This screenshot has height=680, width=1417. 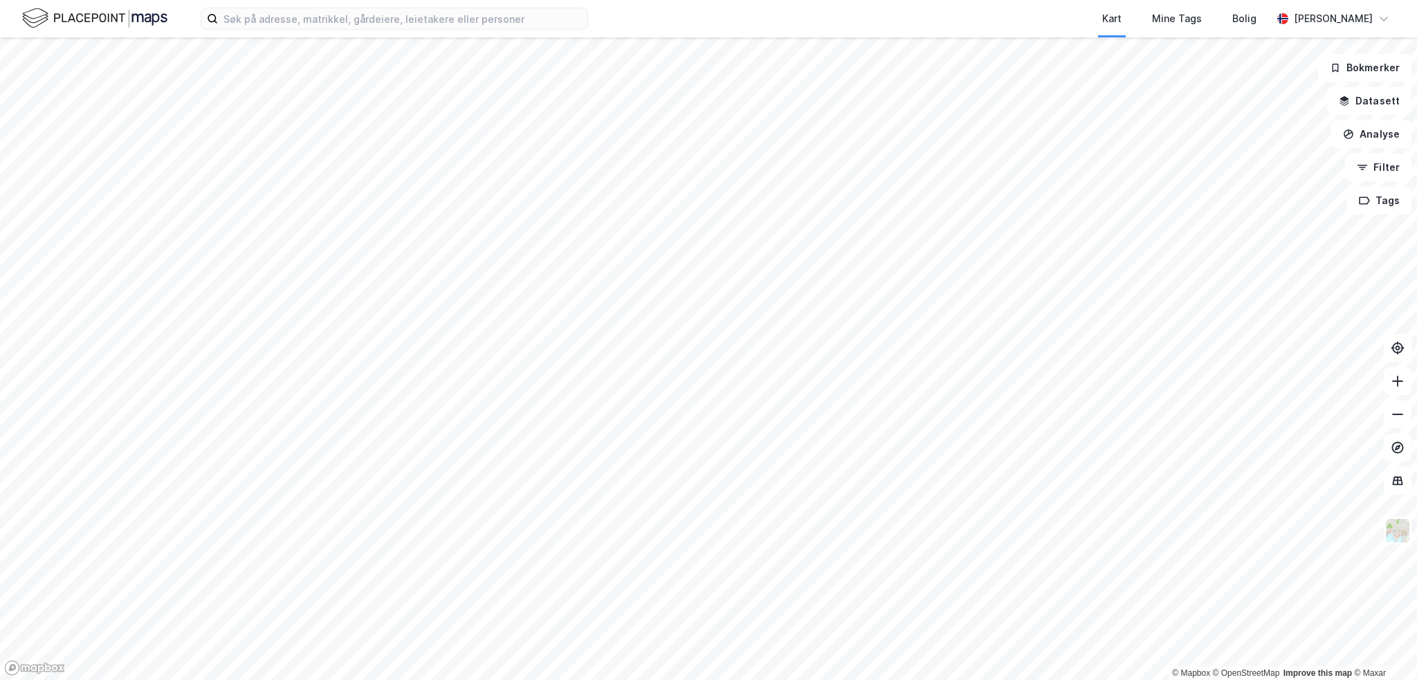 I want to click on button: Tags, so click(x=1379, y=201).